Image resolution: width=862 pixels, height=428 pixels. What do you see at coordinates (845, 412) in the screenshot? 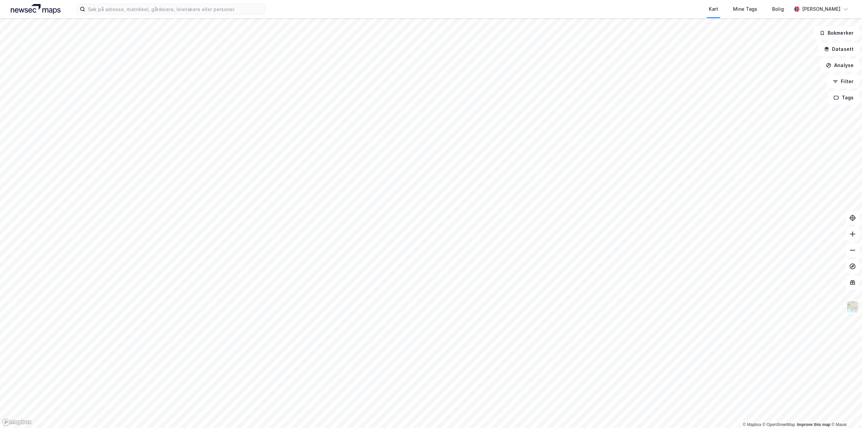
I see `div: Kontrollprogram for chat` at bounding box center [845, 412].